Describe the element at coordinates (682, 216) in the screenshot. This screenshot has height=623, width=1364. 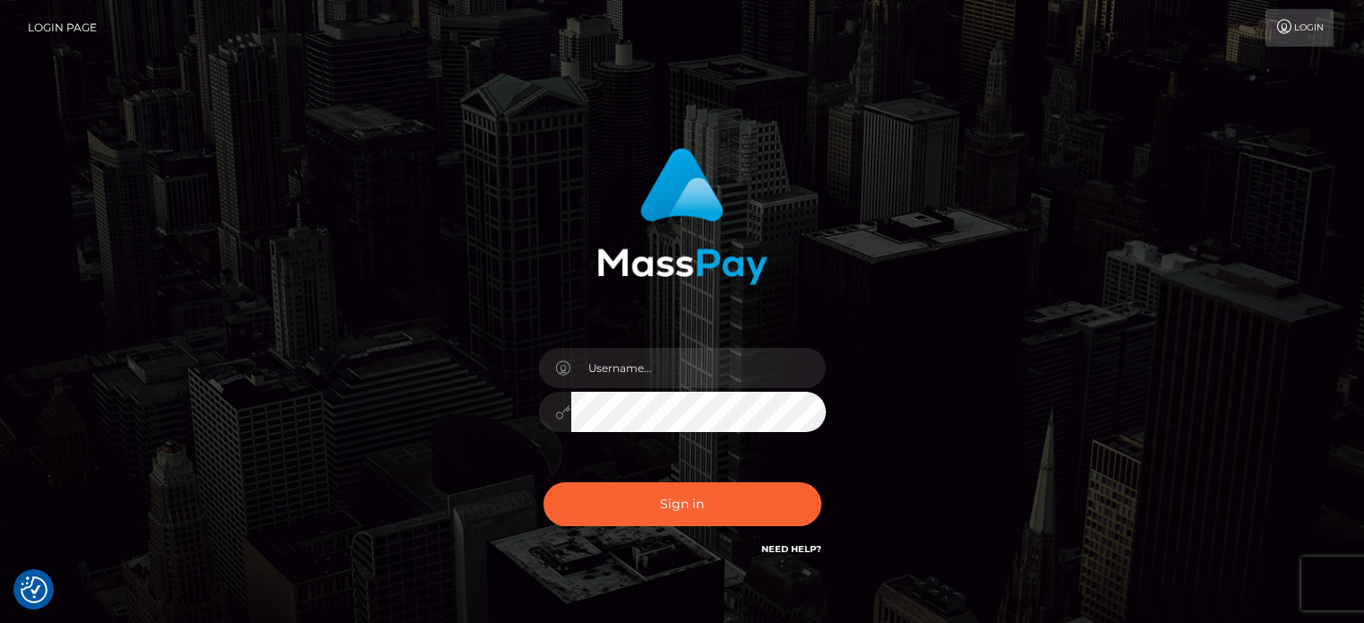
I see `img: MassPay Login` at that location.